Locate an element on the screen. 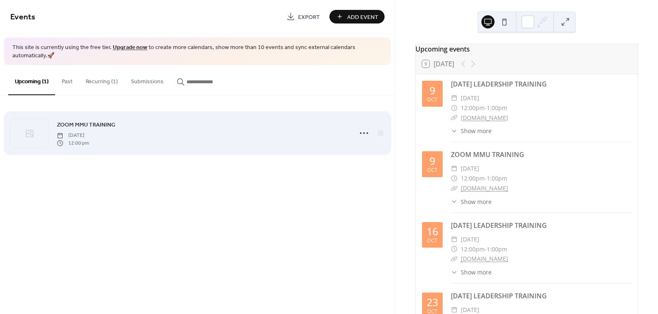  span: ZOOM MMU TRAINING is located at coordinates (86, 125).